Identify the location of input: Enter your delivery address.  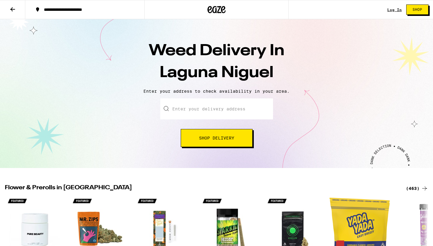
(216, 109).